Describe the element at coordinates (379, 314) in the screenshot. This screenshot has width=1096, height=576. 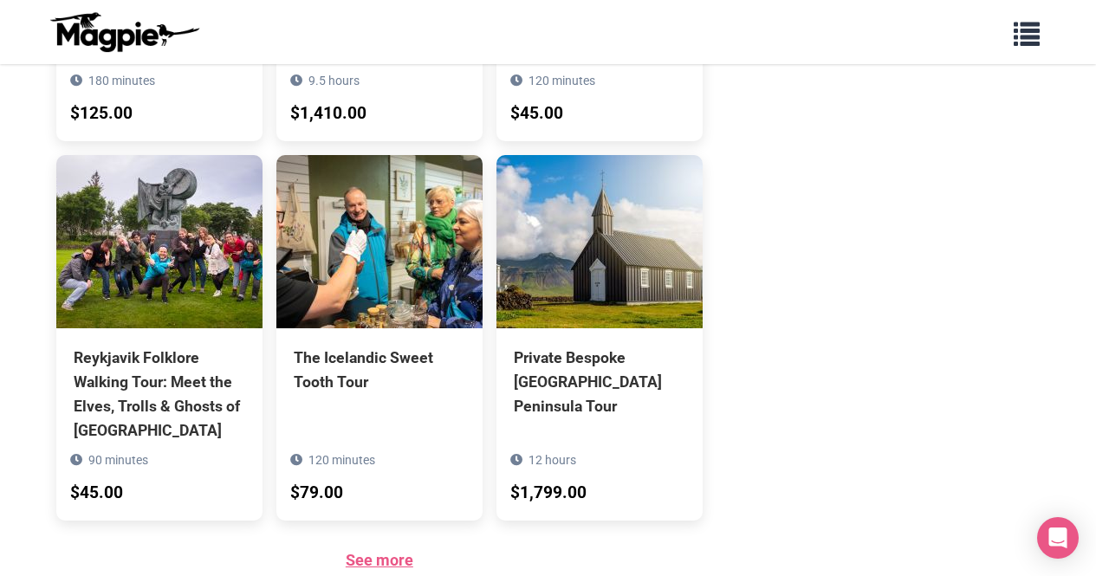
I see `a: The Icelandic Sweet Tooth Tour 120 minutes $79.00` at that location.